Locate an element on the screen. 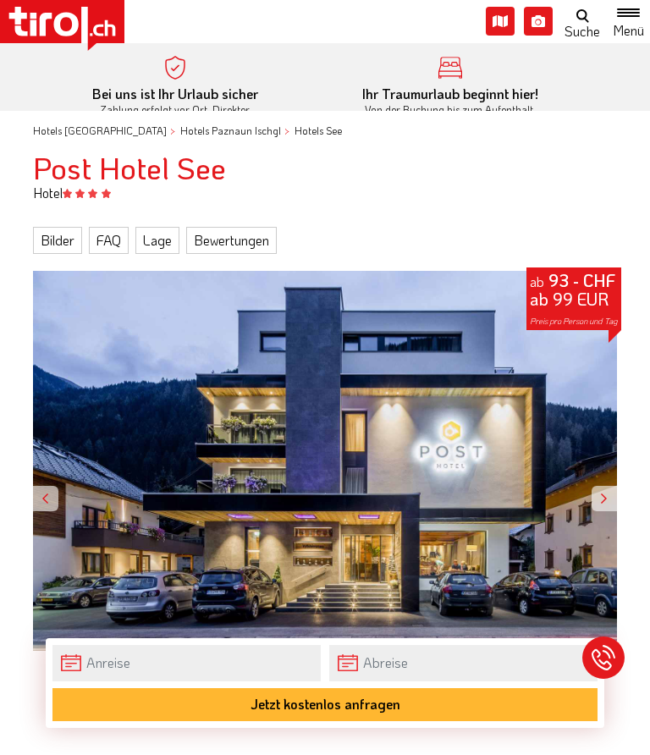 This screenshot has height=755, width=650. a: Bewertungen is located at coordinates (231, 240).